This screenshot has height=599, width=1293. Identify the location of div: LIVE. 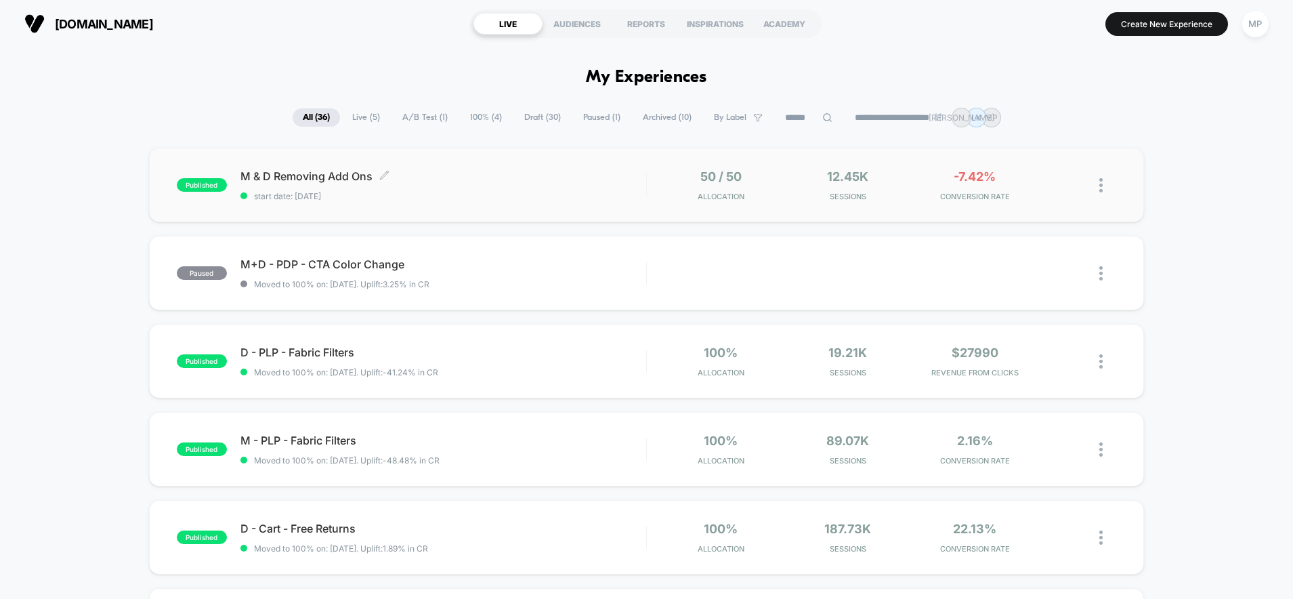
(508, 24).